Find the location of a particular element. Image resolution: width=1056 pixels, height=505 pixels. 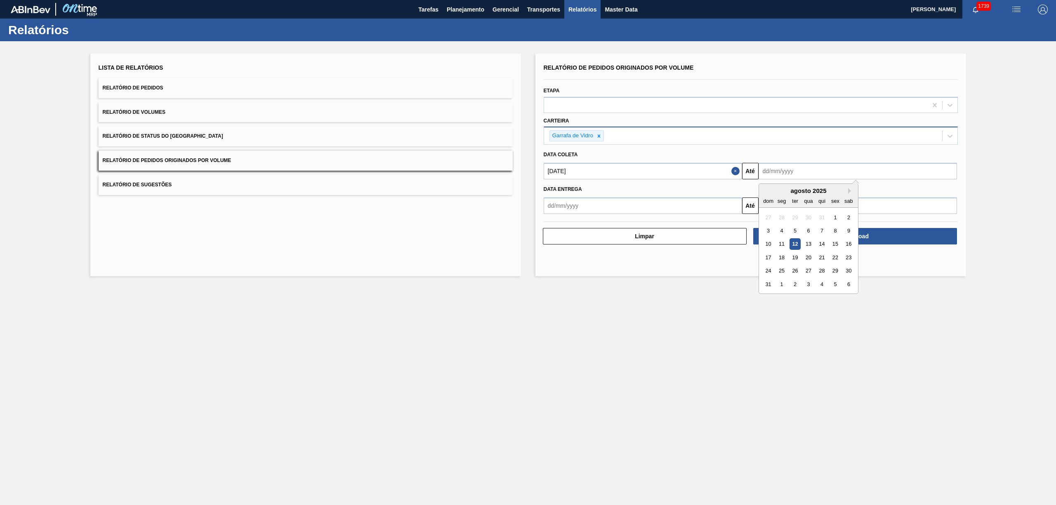

div: Choose sábado, 16 de agosto de 2025 is located at coordinates (848, 244).